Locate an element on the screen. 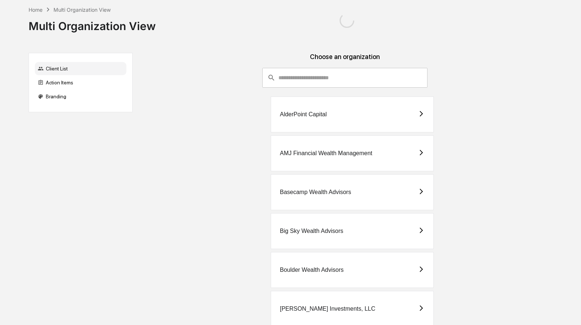 The width and height of the screenshot is (581, 325). div: Choose an organization is located at coordinates (345, 60).